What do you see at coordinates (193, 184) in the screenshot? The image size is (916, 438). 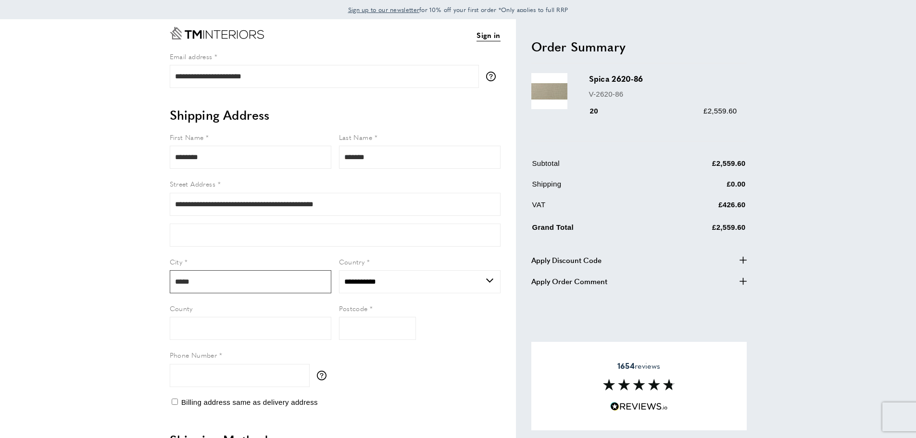 I see `span: Street Address` at bounding box center [193, 184].